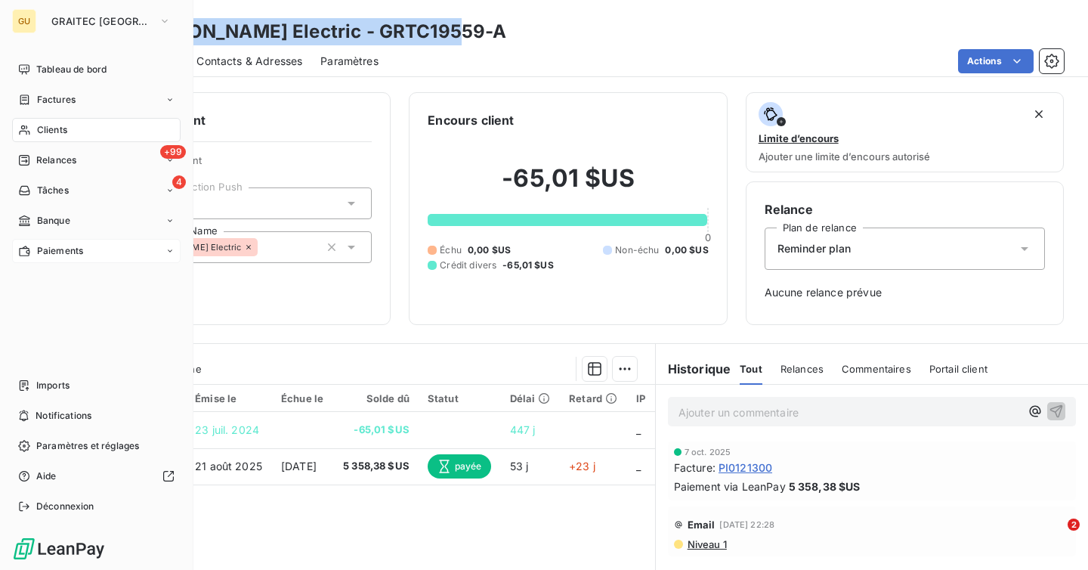 This screenshot has height=570, width=1088. What do you see at coordinates (264, 247) in the screenshot?
I see `input: Ajouter une valeur` at bounding box center [264, 247].